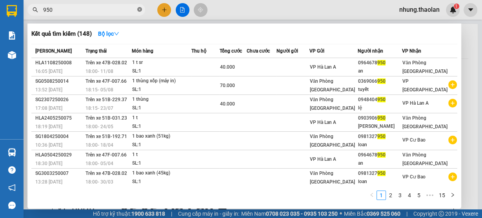 The height and width of the screenshot is (218, 482). Describe the element at coordinates (12, 152) in the screenshot. I see `img: warehouse-icon` at that location.